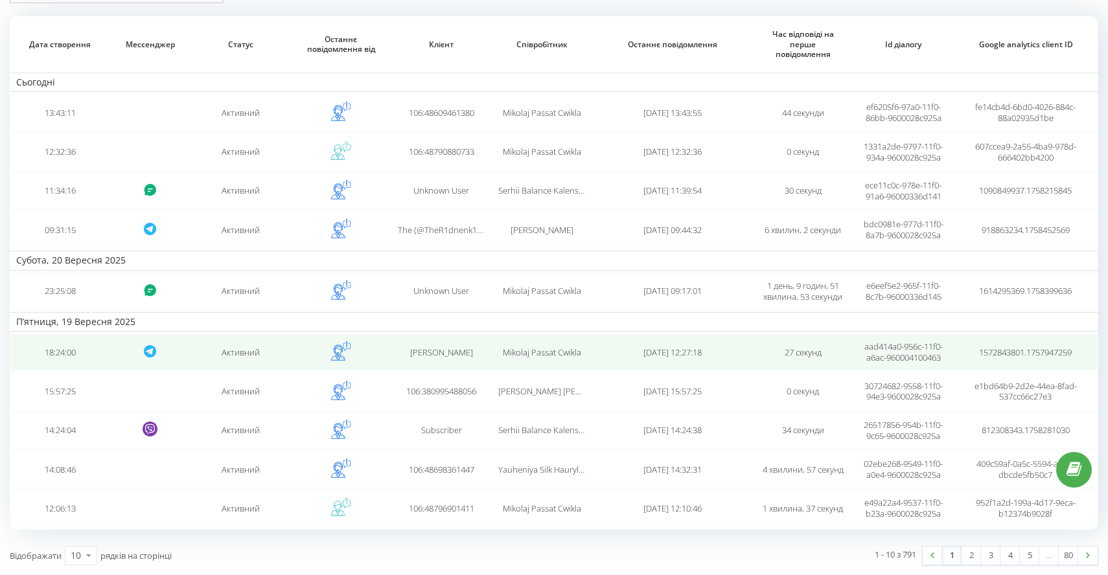 Image resolution: width=1108 pixels, height=575 pixels. I want to click on td: 11:34:16, so click(60, 191).